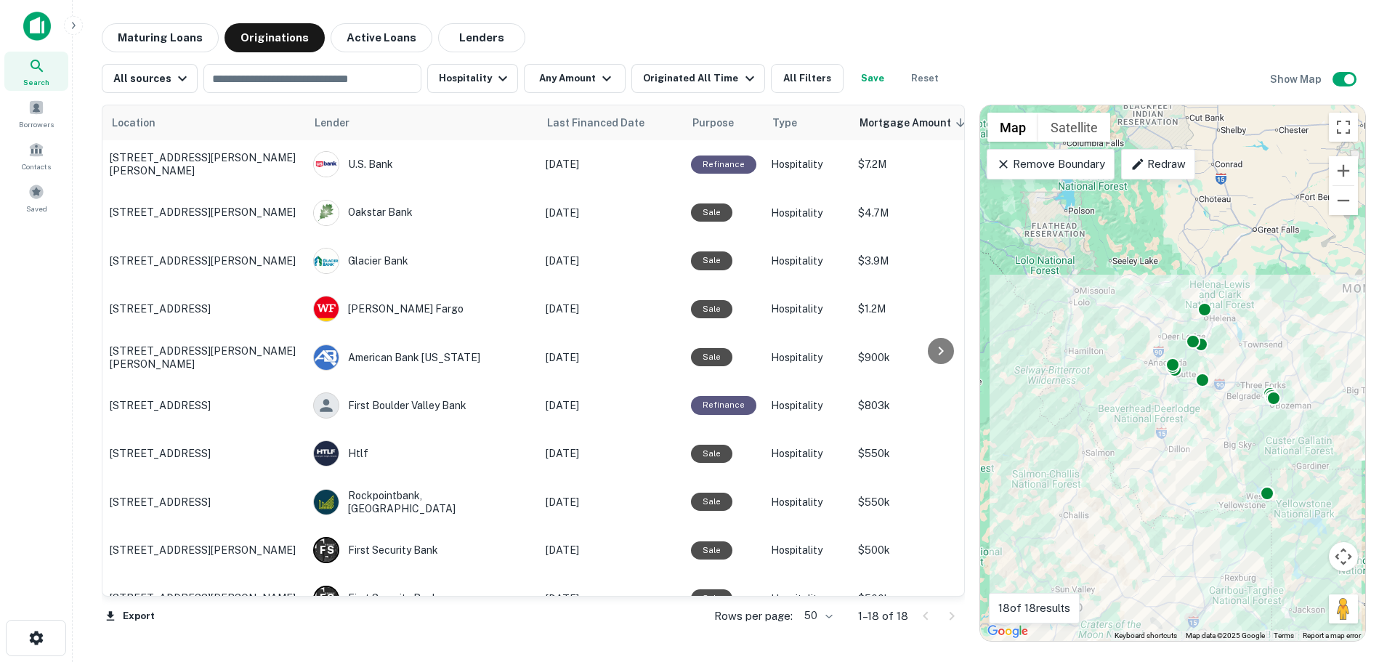  Describe the element at coordinates (931, 123) in the screenshot. I see `th: Mortgage Amount` at that location.